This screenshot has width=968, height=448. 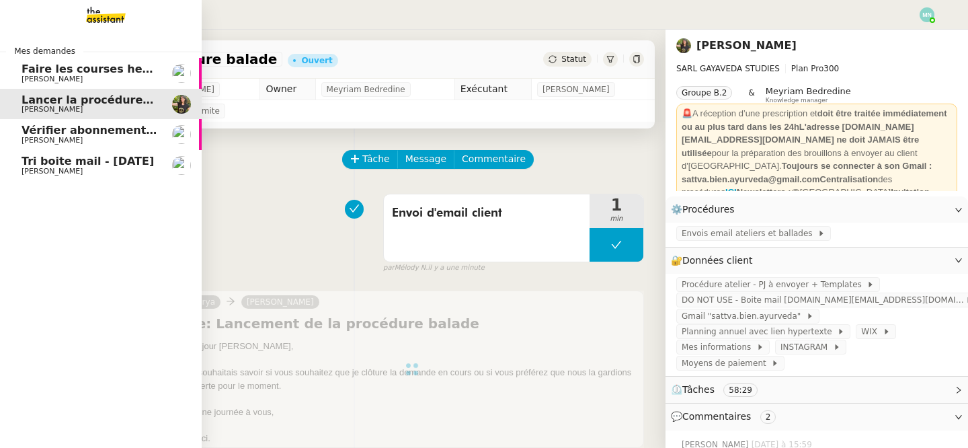 I want to click on nz-tag: 58:29, so click(x=740, y=390).